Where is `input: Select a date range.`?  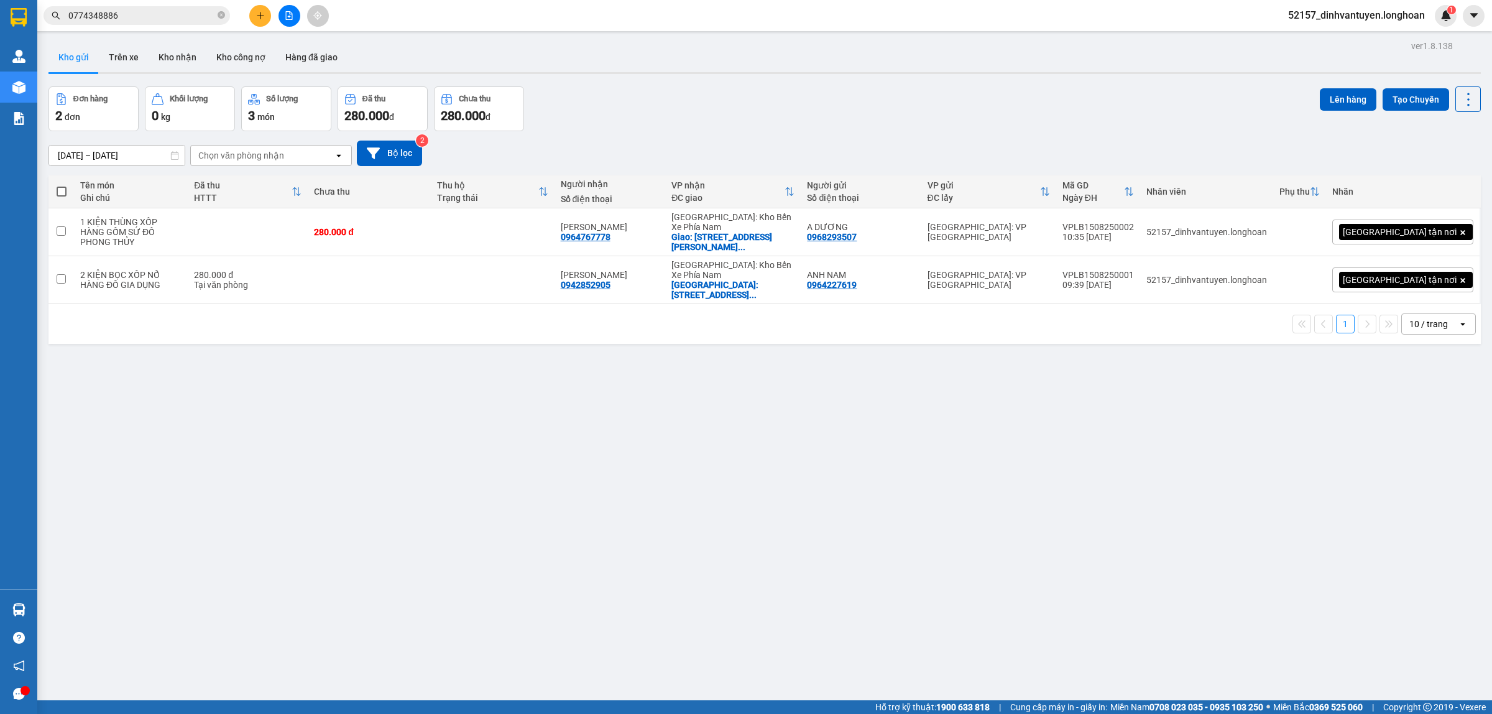 input: Select a date range. is located at coordinates (117, 155).